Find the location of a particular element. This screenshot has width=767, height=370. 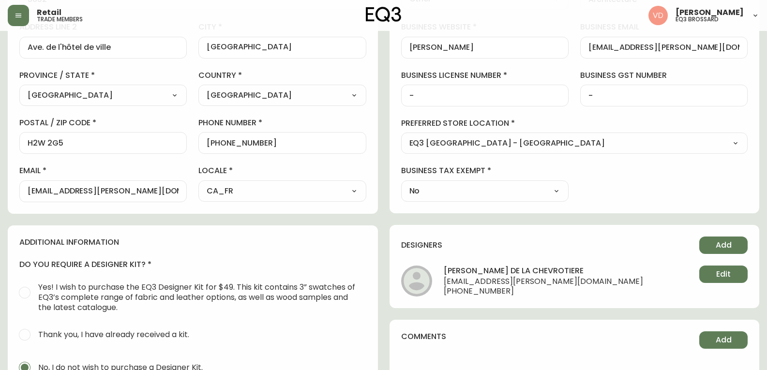

h5: eq3 brossard is located at coordinates (697, 19).